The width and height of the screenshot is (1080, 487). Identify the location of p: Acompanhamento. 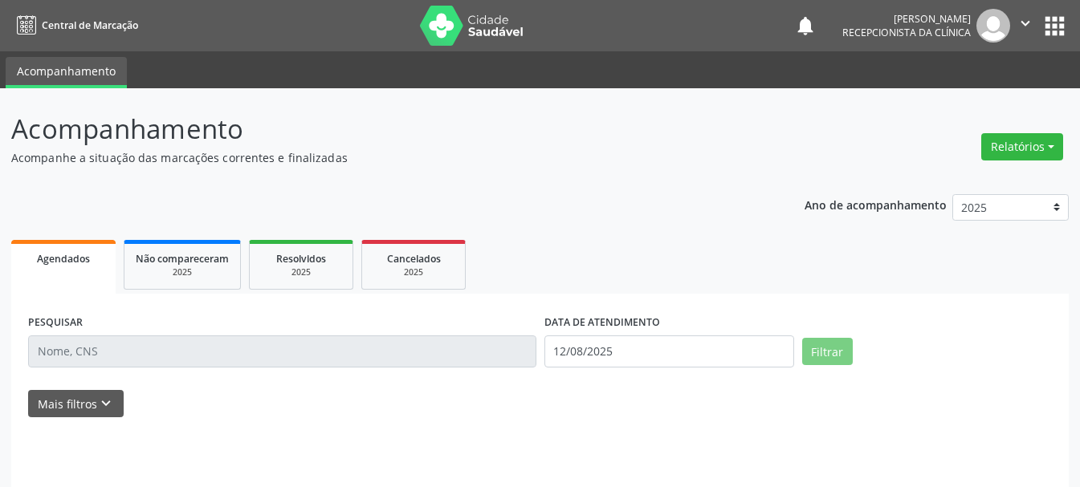
(381, 129).